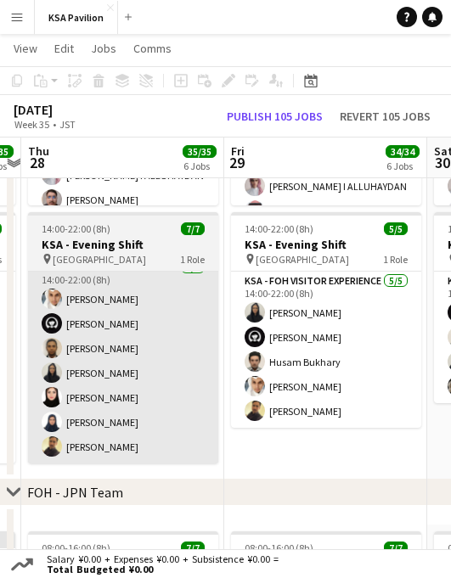 The image size is (451, 578). I want to click on span: 5/5, so click(396, 228).